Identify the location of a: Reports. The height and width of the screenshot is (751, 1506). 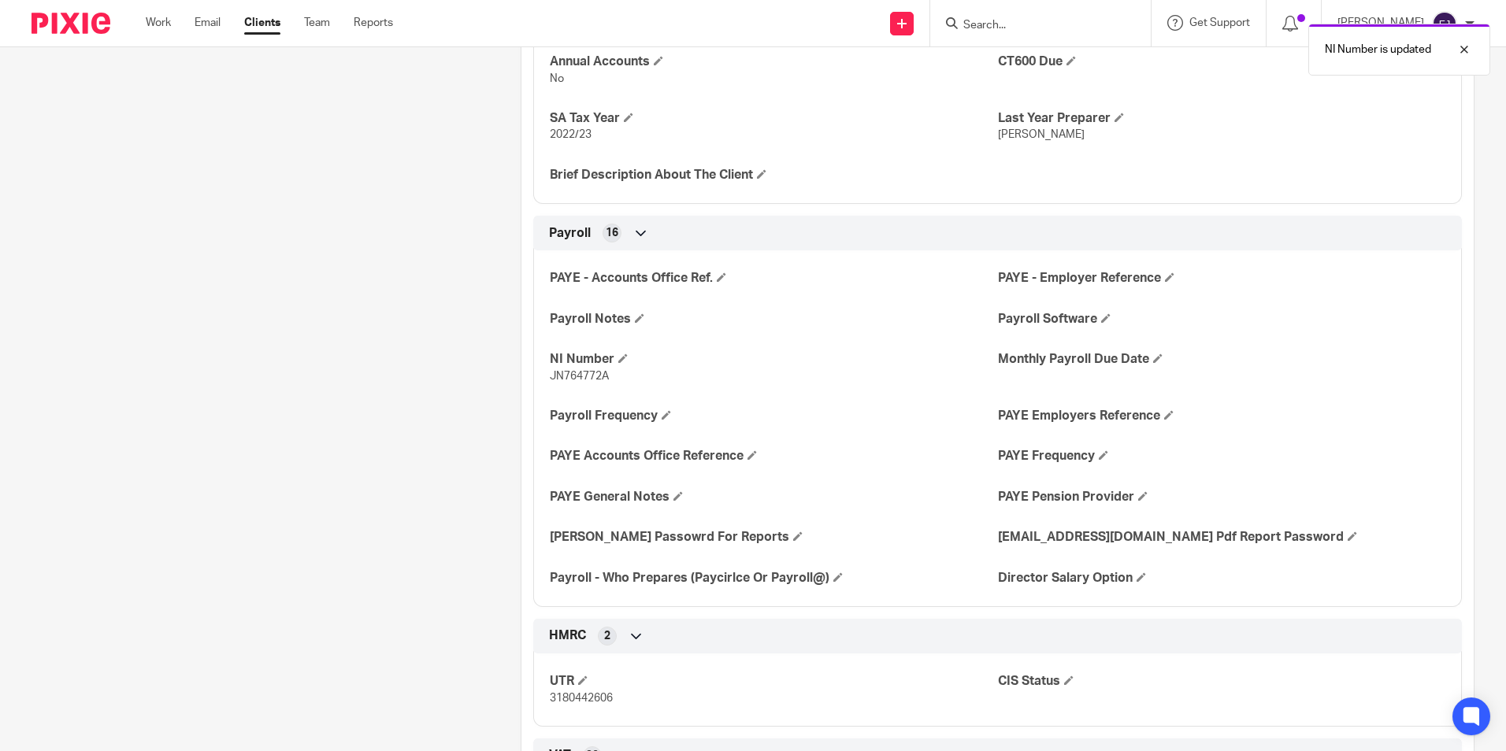
(373, 23).